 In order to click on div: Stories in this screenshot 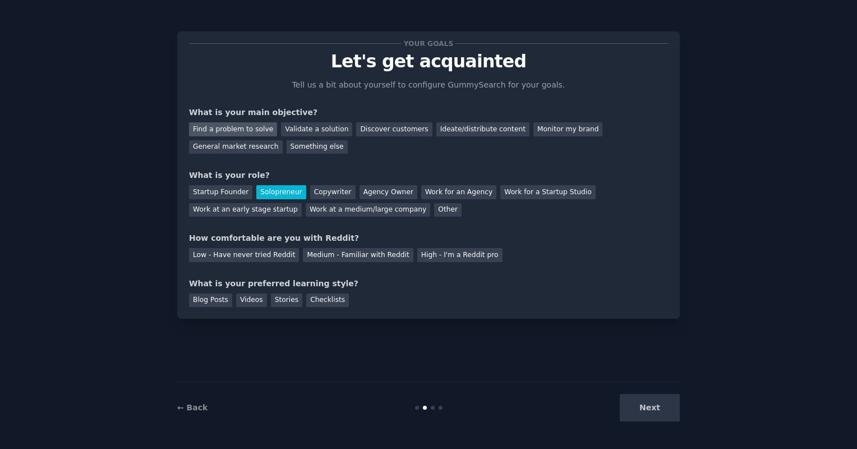, I will do `click(287, 300)`.